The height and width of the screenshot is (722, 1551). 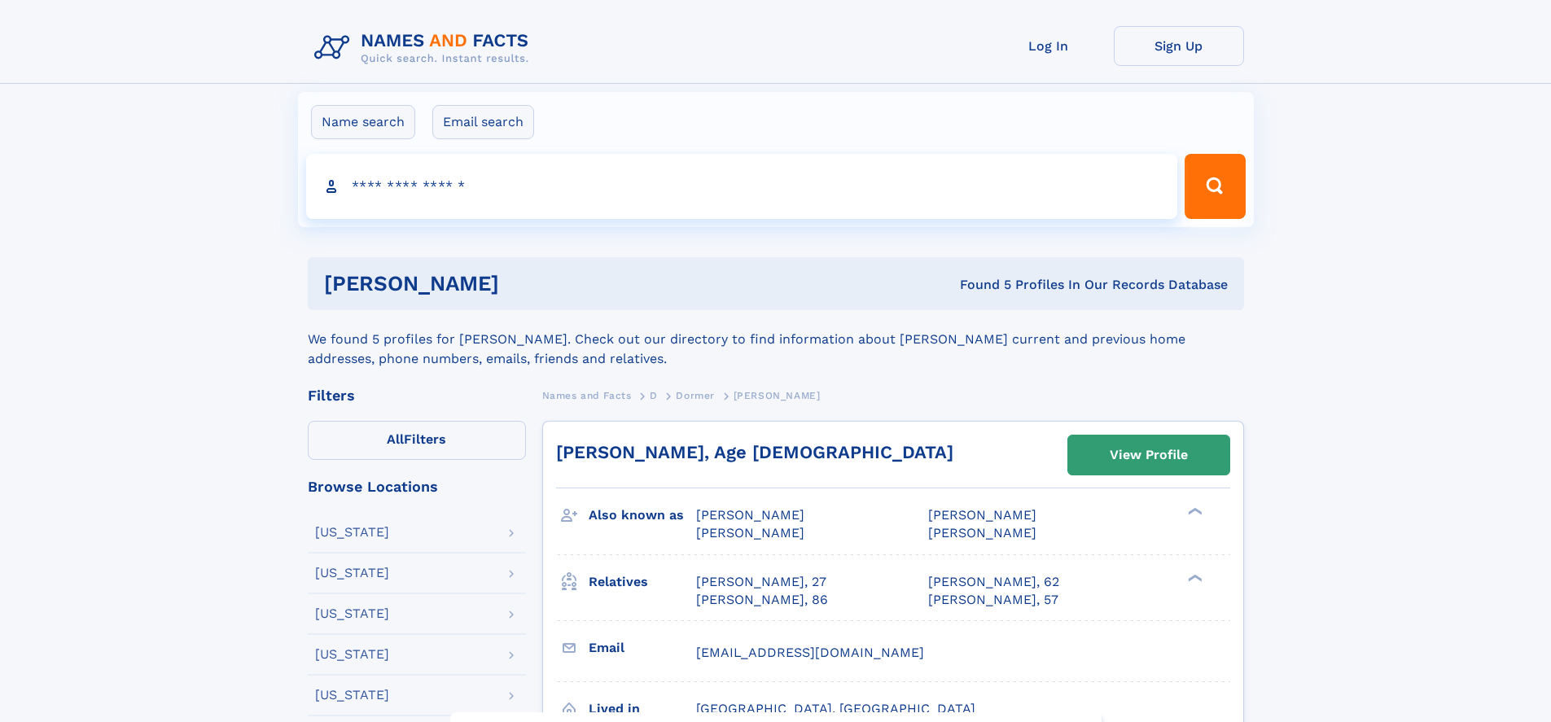 What do you see at coordinates (1049, 46) in the screenshot?
I see `a: Log In` at bounding box center [1049, 46].